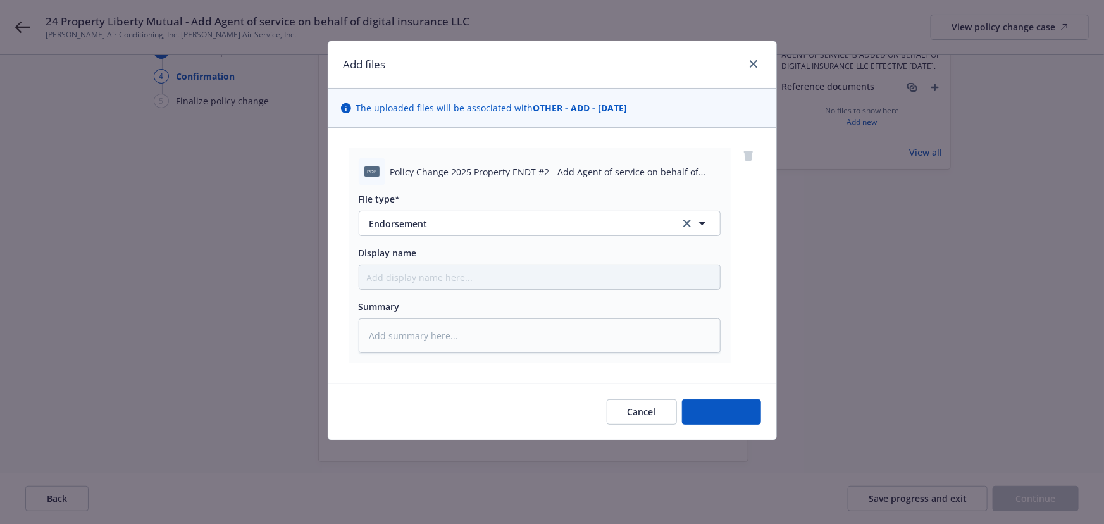 Image resolution: width=1104 pixels, height=524 pixels. Describe the element at coordinates (721, 411) in the screenshot. I see `span: Add files` at that location.